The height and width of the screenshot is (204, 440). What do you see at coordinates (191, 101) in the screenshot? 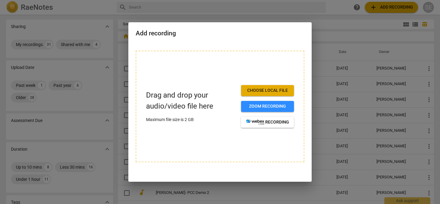
I see `p: Drag and drop your audio/video file here` at bounding box center [191, 101].